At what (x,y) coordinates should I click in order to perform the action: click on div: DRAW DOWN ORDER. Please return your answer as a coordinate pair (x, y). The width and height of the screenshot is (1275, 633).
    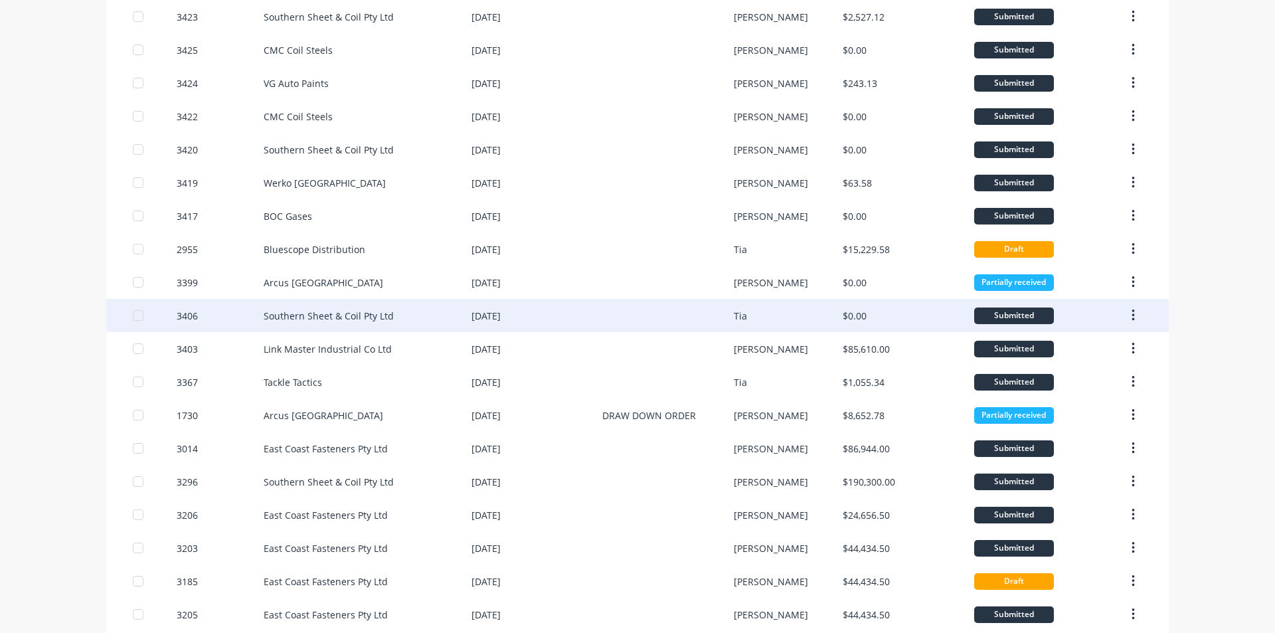
    Looking at the image, I should click on (649, 415).